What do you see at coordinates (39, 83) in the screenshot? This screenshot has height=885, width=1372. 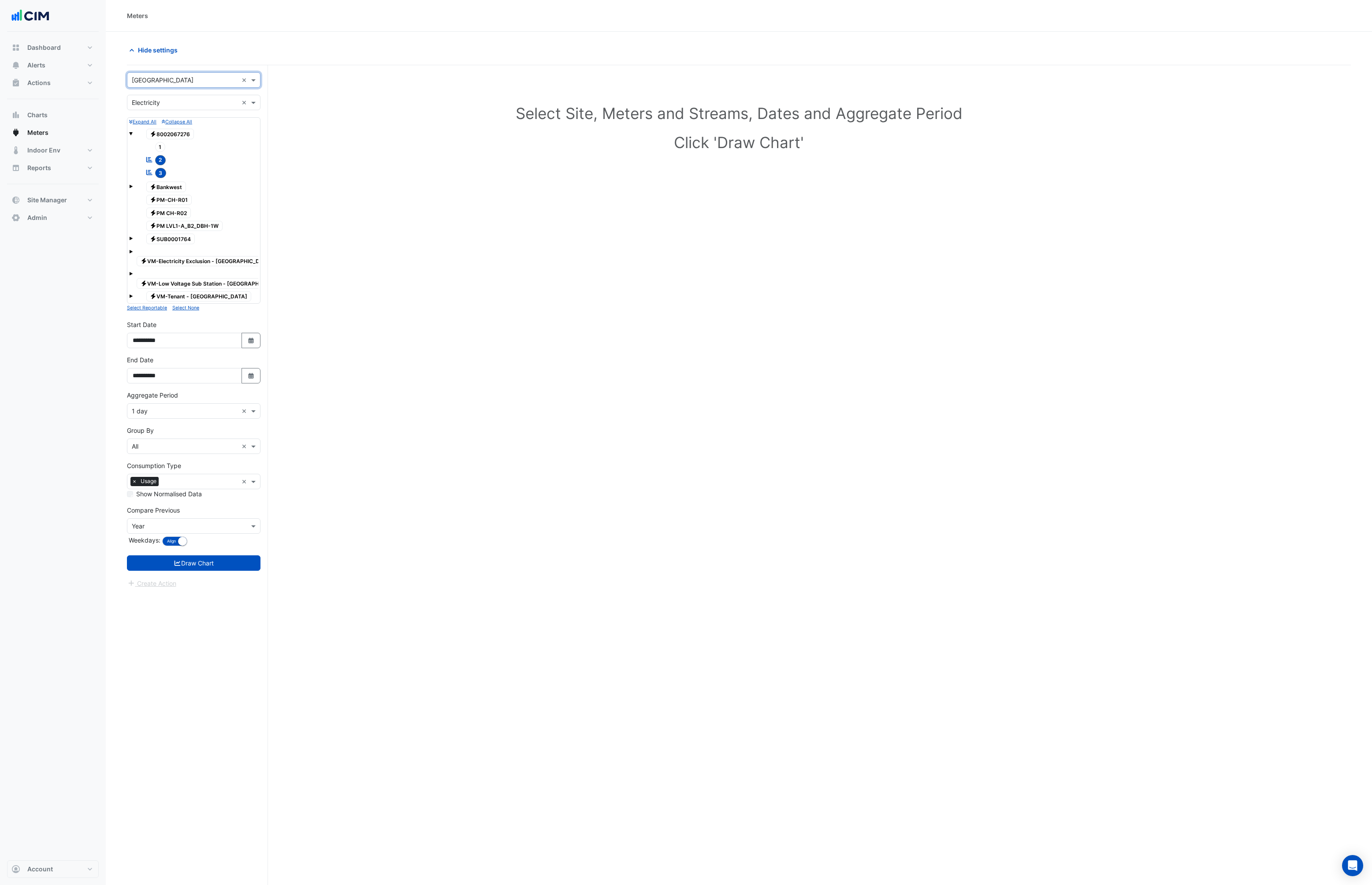 I see `span: Actions` at bounding box center [39, 83].